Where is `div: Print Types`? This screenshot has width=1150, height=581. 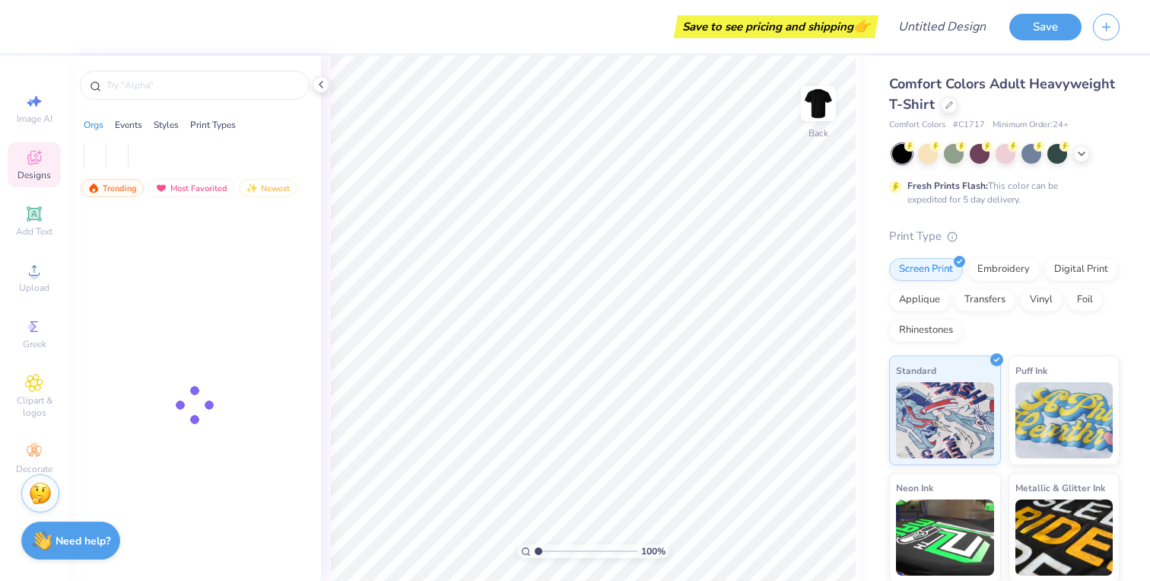
div: Print Types is located at coordinates (213, 125).